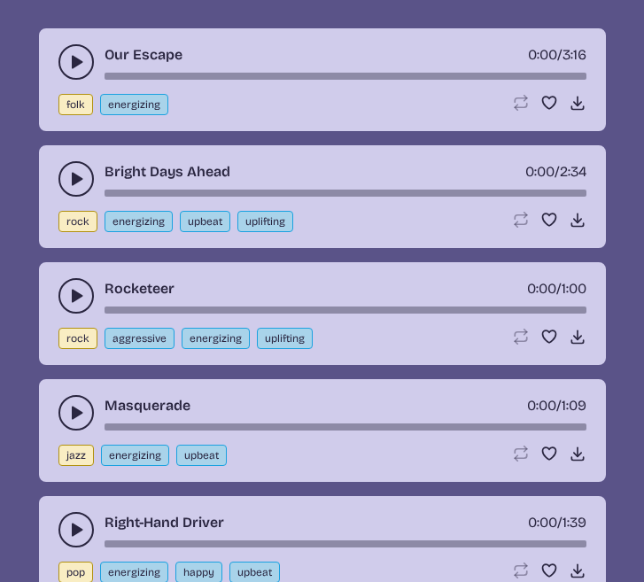 This screenshot has height=582, width=644. I want to click on span: 1:00, so click(574, 288).